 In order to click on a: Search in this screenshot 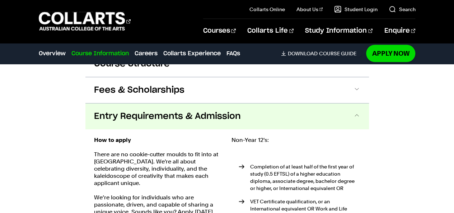, I will do `click(402, 9)`.